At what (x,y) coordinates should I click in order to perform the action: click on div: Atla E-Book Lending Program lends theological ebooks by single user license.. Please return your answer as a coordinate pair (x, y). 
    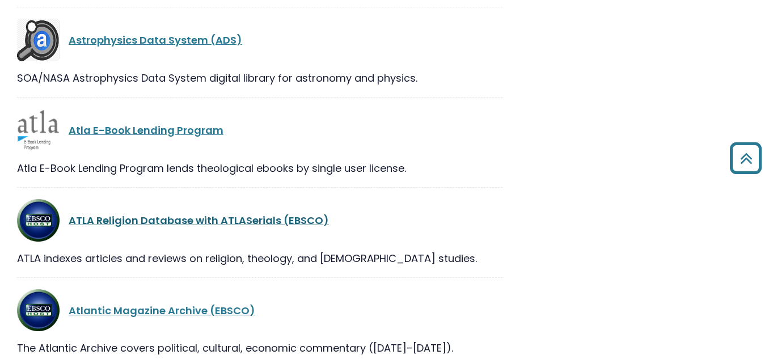
    Looking at the image, I should click on (260, 168).